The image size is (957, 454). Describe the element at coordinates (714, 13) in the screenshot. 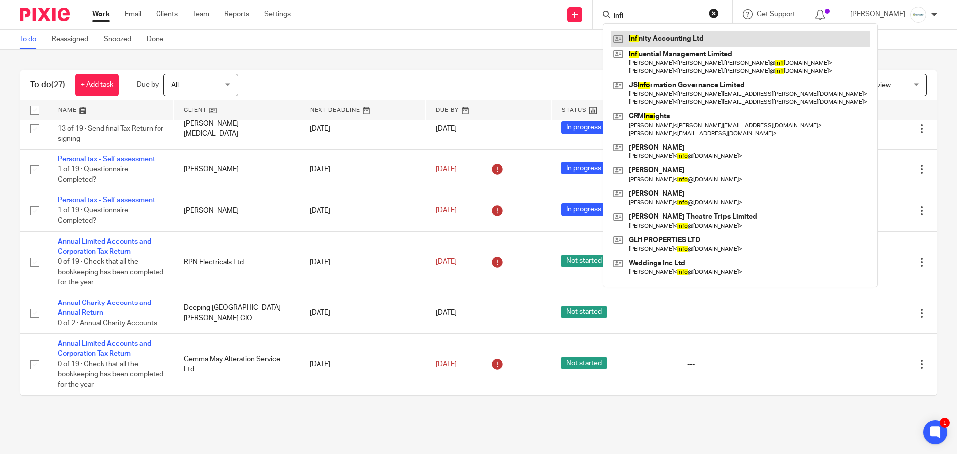

I see `button: Clear` at that location.